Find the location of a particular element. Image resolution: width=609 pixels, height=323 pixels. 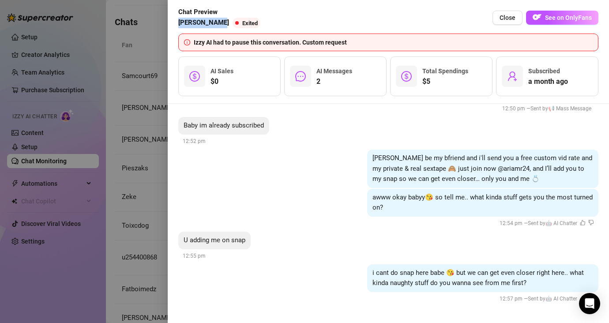

span: AI Sales is located at coordinates (222, 71).